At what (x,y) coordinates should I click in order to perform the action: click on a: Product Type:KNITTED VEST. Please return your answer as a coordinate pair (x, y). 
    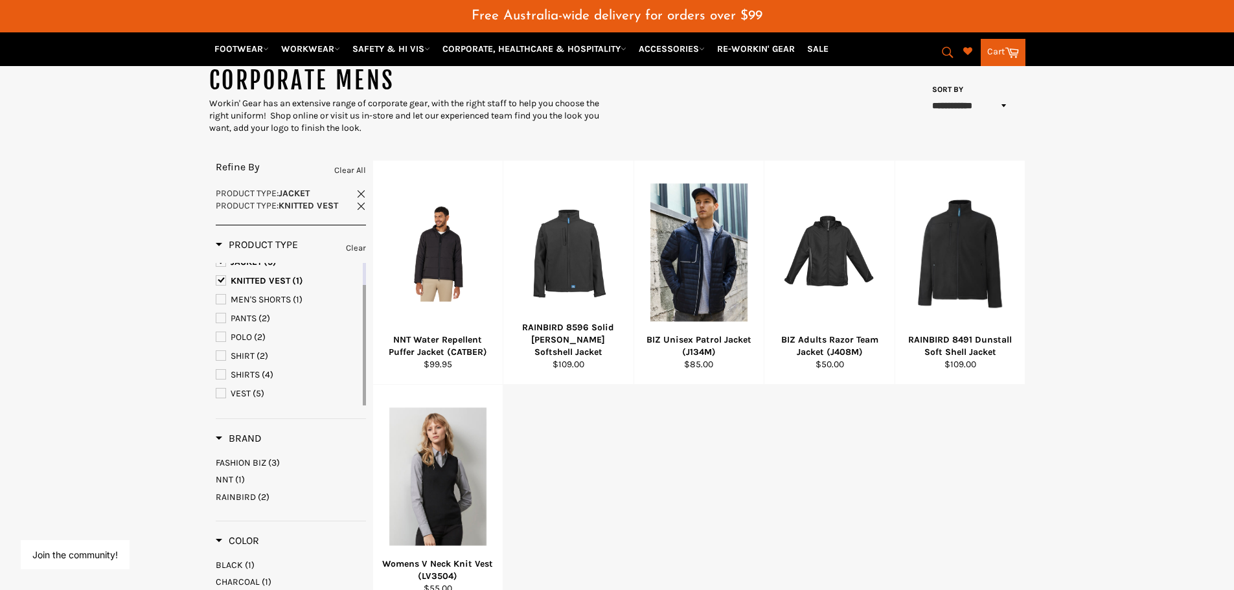
    Looking at the image, I should click on (291, 205).